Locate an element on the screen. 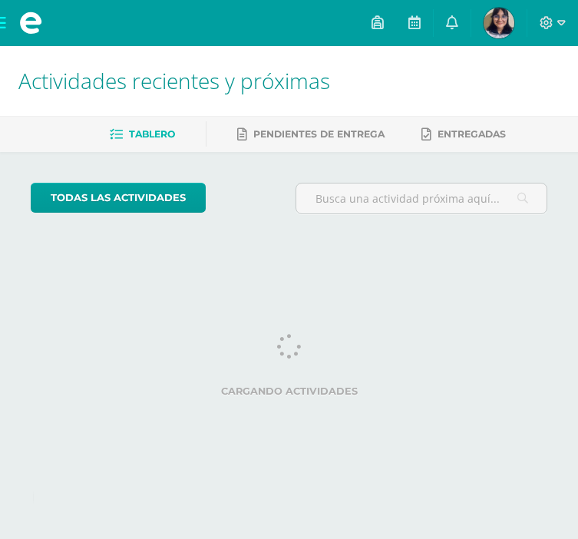  span: Pendientes de entrega is located at coordinates (319, 134).